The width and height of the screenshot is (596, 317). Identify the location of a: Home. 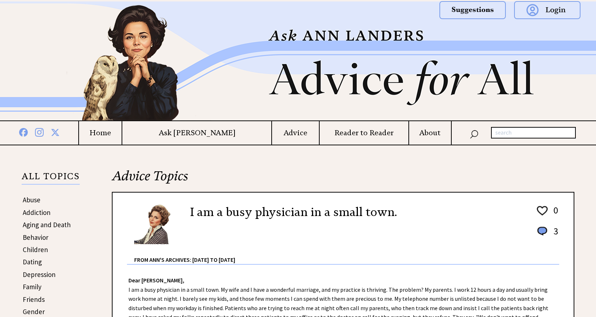
(100, 133).